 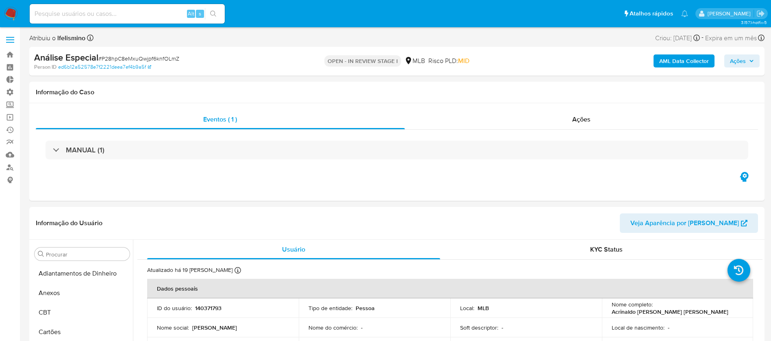 What do you see at coordinates (200, 13) in the screenshot?
I see `span: s` at bounding box center [200, 13].